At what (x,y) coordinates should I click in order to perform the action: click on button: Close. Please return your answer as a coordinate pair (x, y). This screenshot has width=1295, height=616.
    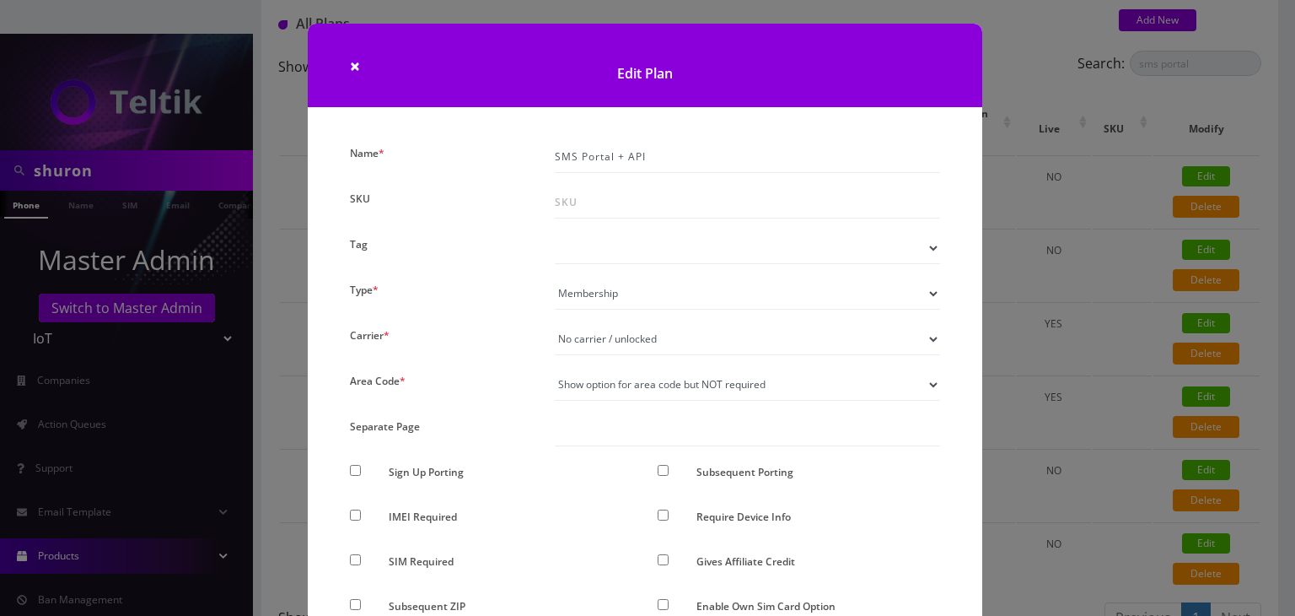
    Looking at the image, I should click on (355, 66).